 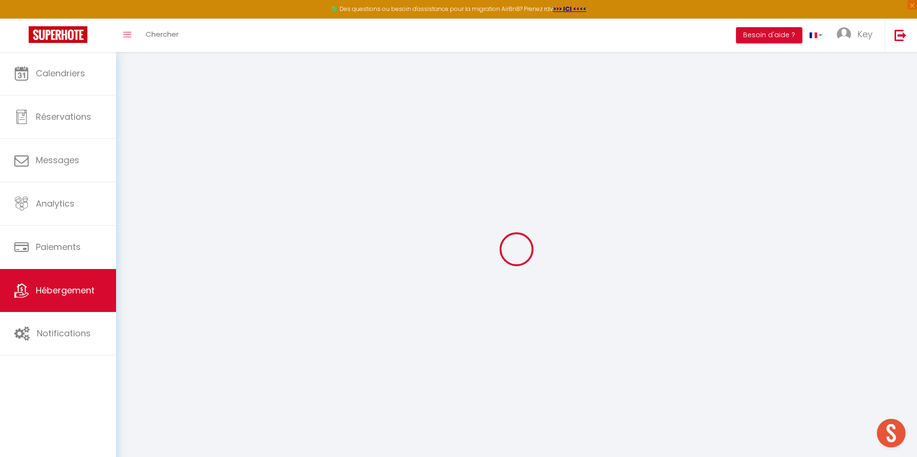 What do you see at coordinates (570, 9) in the screenshot?
I see `a: >>> ICI <<<<` at bounding box center [570, 9].